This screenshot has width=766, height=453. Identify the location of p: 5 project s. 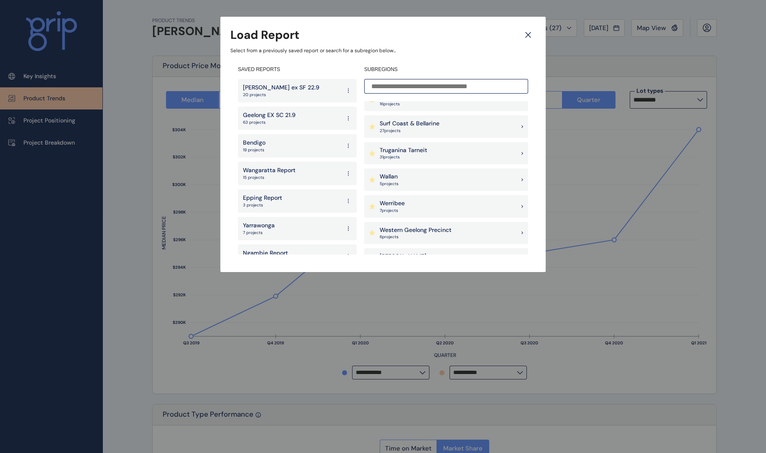
(389, 184).